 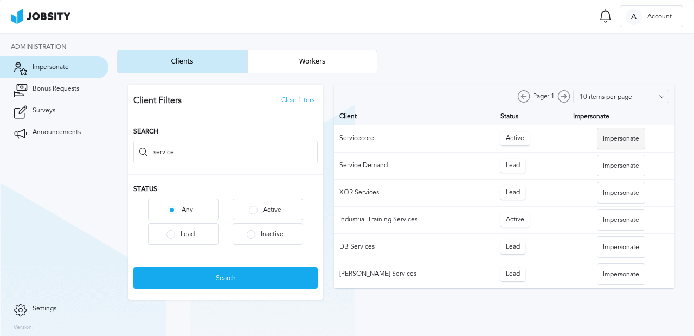 What do you see at coordinates (183, 234) in the screenshot?
I see `button: Lead` at bounding box center [183, 234].